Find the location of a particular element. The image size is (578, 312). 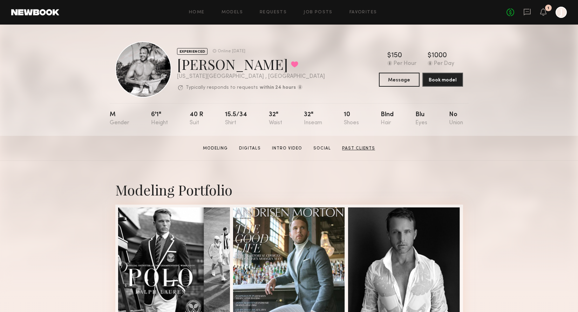

div: 15.5/34 is located at coordinates (236, 119).